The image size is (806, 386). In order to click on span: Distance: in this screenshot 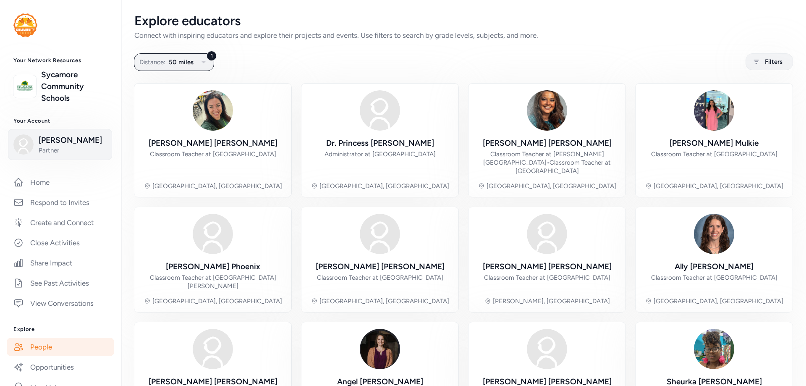, I will do `click(152, 62)`.